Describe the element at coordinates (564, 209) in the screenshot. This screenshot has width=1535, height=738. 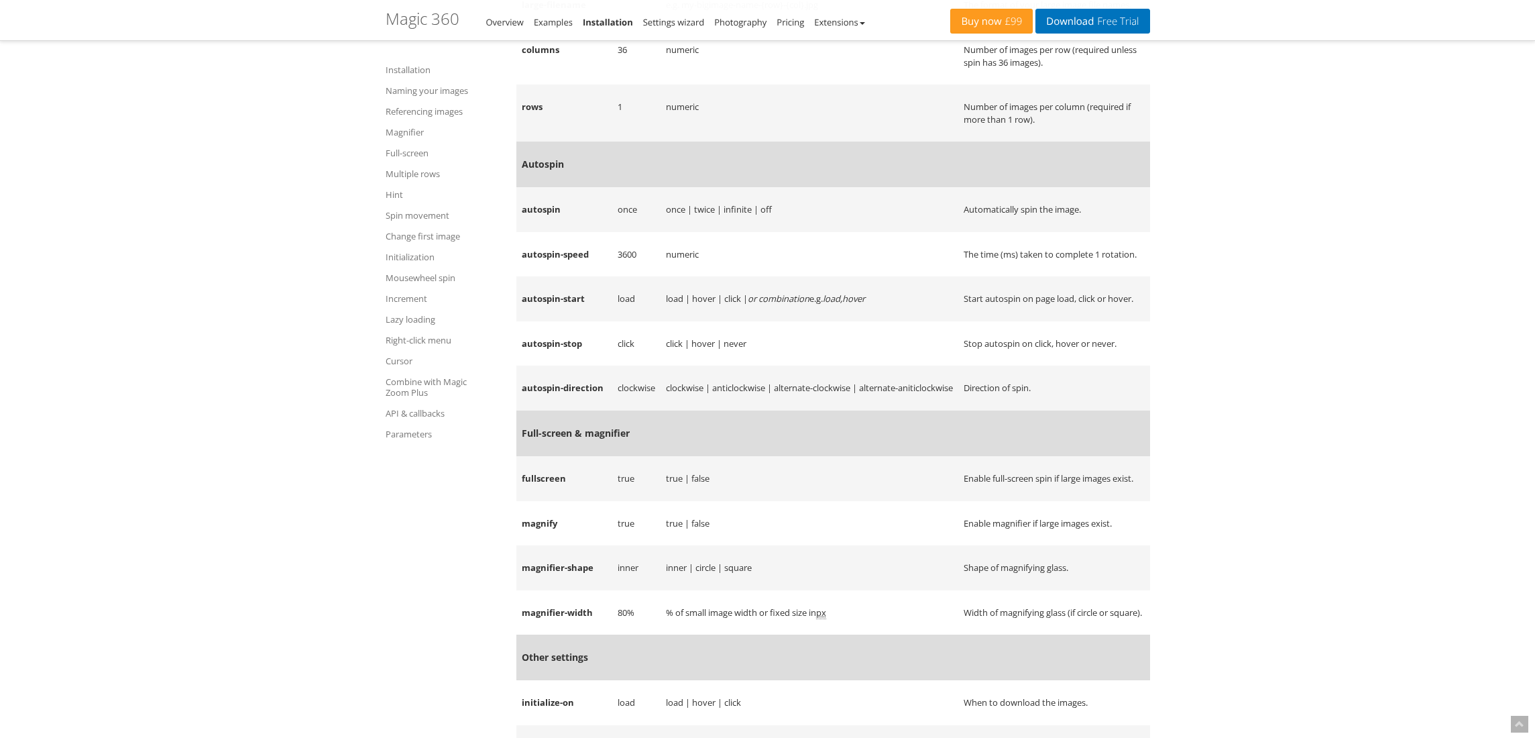
I see `td: autospin` at that location.